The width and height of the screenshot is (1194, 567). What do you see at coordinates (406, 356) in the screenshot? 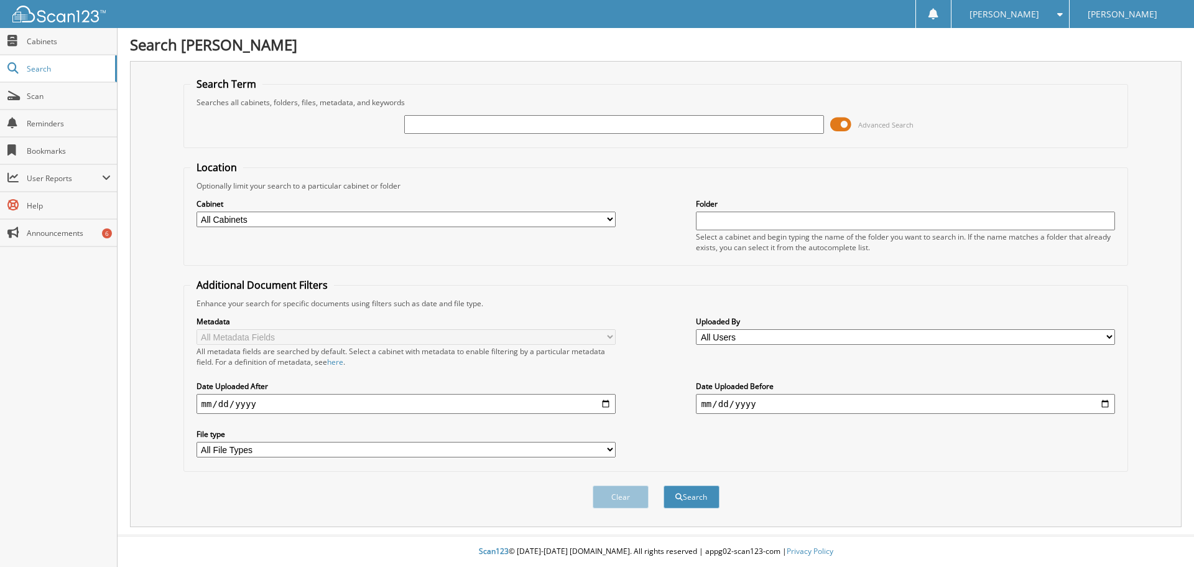
I see `div: All metadata fields are searched by default. Select a cabinet with metadata to enable filtering b...` at bounding box center [406, 356].